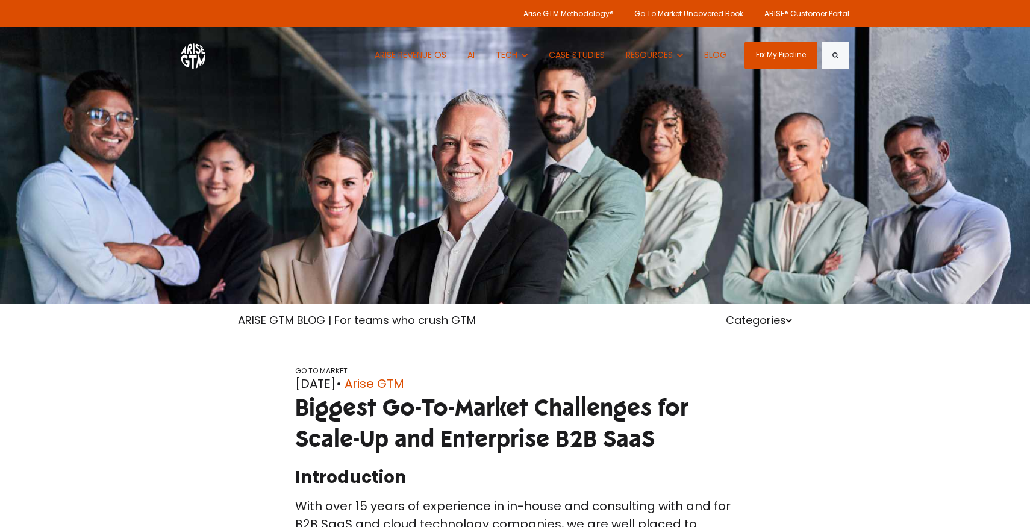  I want to click on nav: Desktop navigation, so click(550, 55).